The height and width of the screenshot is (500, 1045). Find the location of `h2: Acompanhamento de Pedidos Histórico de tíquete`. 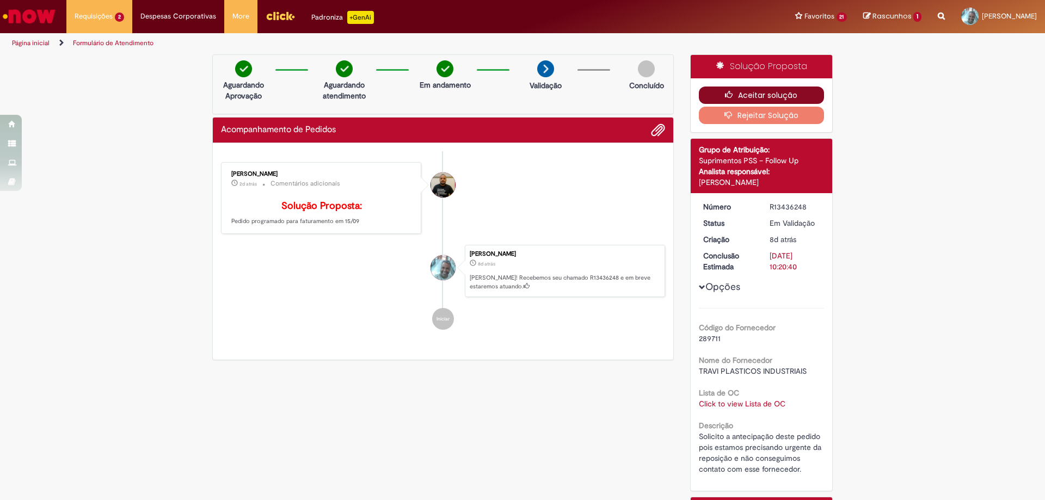

h2: Acompanhamento de Pedidos Histórico de tíquete is located at coordinates (278, 130).